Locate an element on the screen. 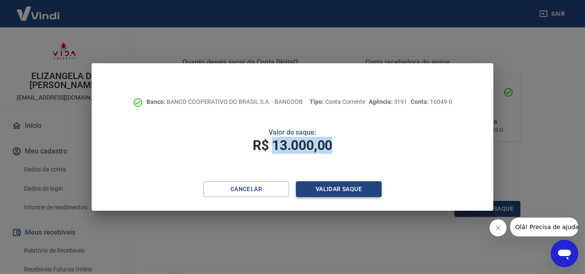 Image resolution: width=585 pixels, height=274 pixels. span: Conta: is located at coordinates (420, 102).